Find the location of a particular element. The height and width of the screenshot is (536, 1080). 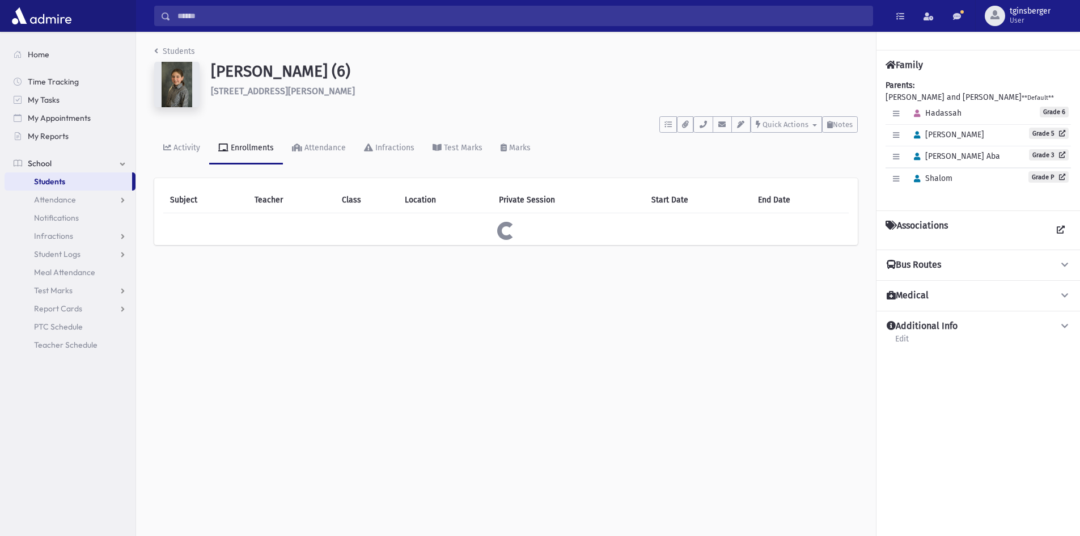

span: User is located at coordinates (1030, 20).